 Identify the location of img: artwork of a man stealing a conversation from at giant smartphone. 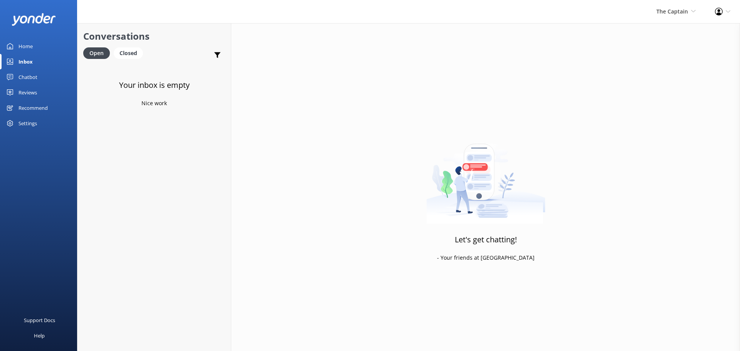
(486, 176).